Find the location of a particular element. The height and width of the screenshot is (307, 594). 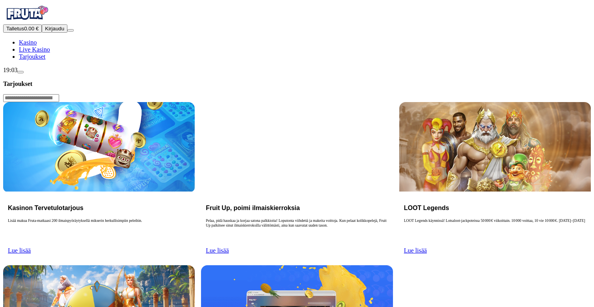

img: Kasinon Tervetulotarjous is located at coordinates (99, 147).